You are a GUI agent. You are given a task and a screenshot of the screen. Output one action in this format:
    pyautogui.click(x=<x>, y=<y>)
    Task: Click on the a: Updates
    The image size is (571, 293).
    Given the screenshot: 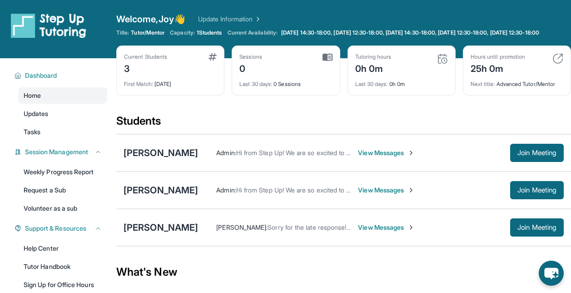 What is the action you would take?
    pyautogui.click(x=63, y=114)
    